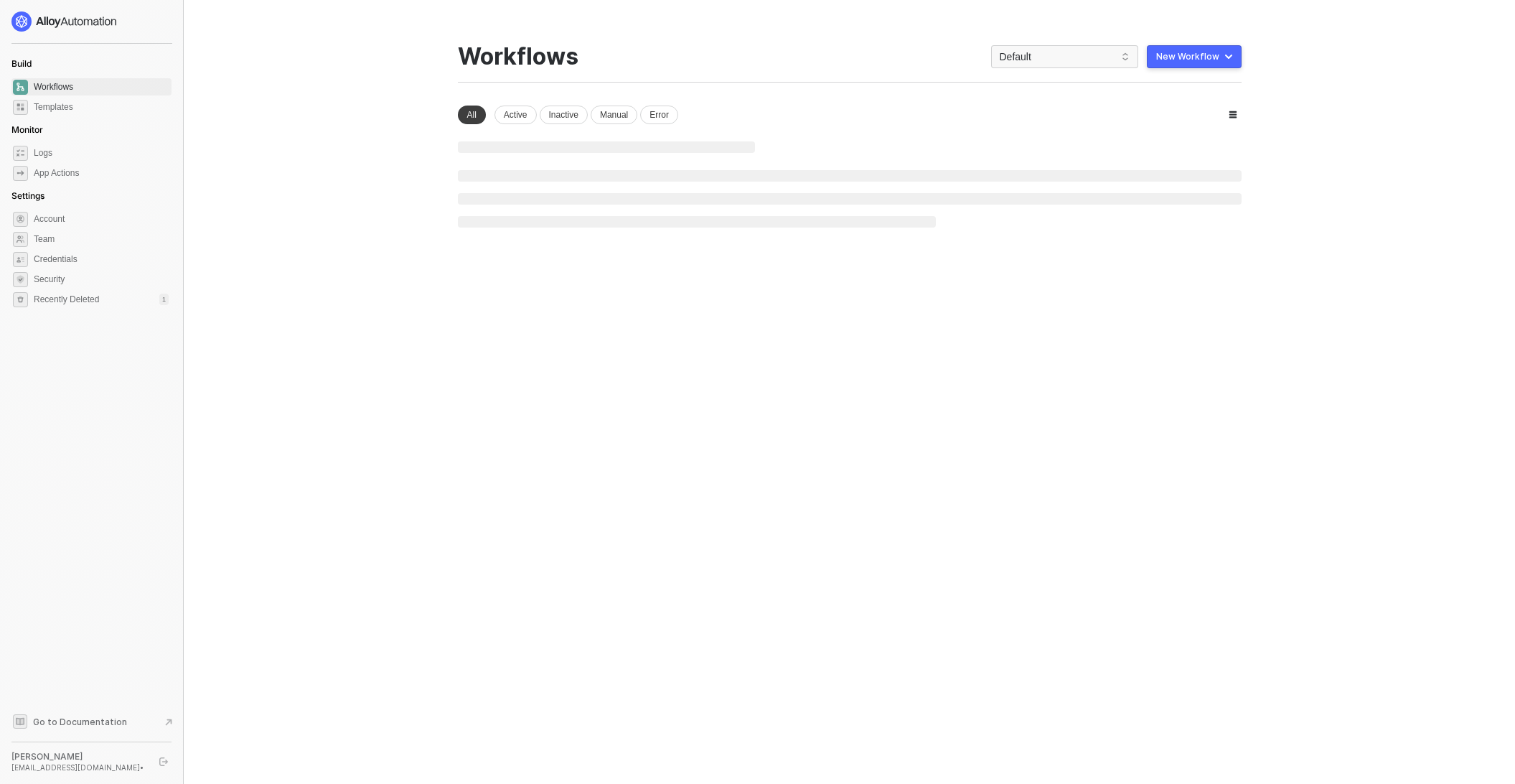 Image resolution: width=1515 pixels, height=784 pixels. Describe the element at coordinates (20, 279) in the screenshot. I see `span: security` at that location.